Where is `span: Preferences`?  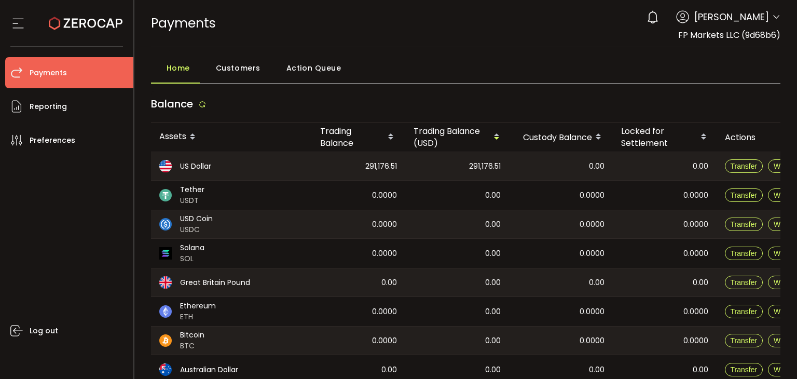 span: Preferences is located at coordinates (52, 140).